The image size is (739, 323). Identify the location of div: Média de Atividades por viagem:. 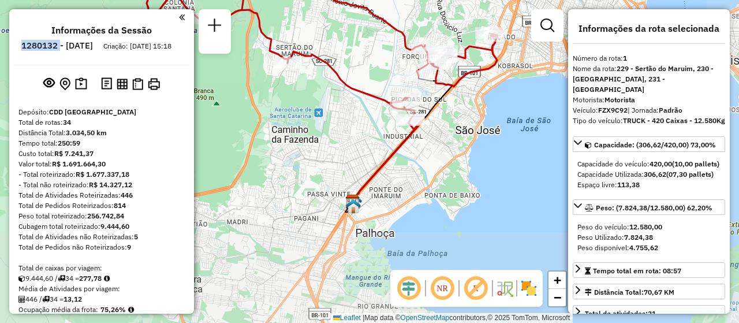
(102, 289).